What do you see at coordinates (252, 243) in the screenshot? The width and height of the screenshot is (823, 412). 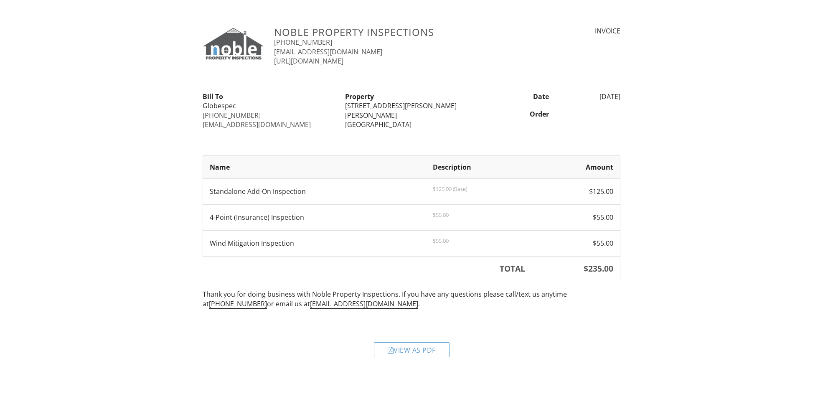 I see `span: Wind Mitigation Inspection` at bounding box center [252, 243].